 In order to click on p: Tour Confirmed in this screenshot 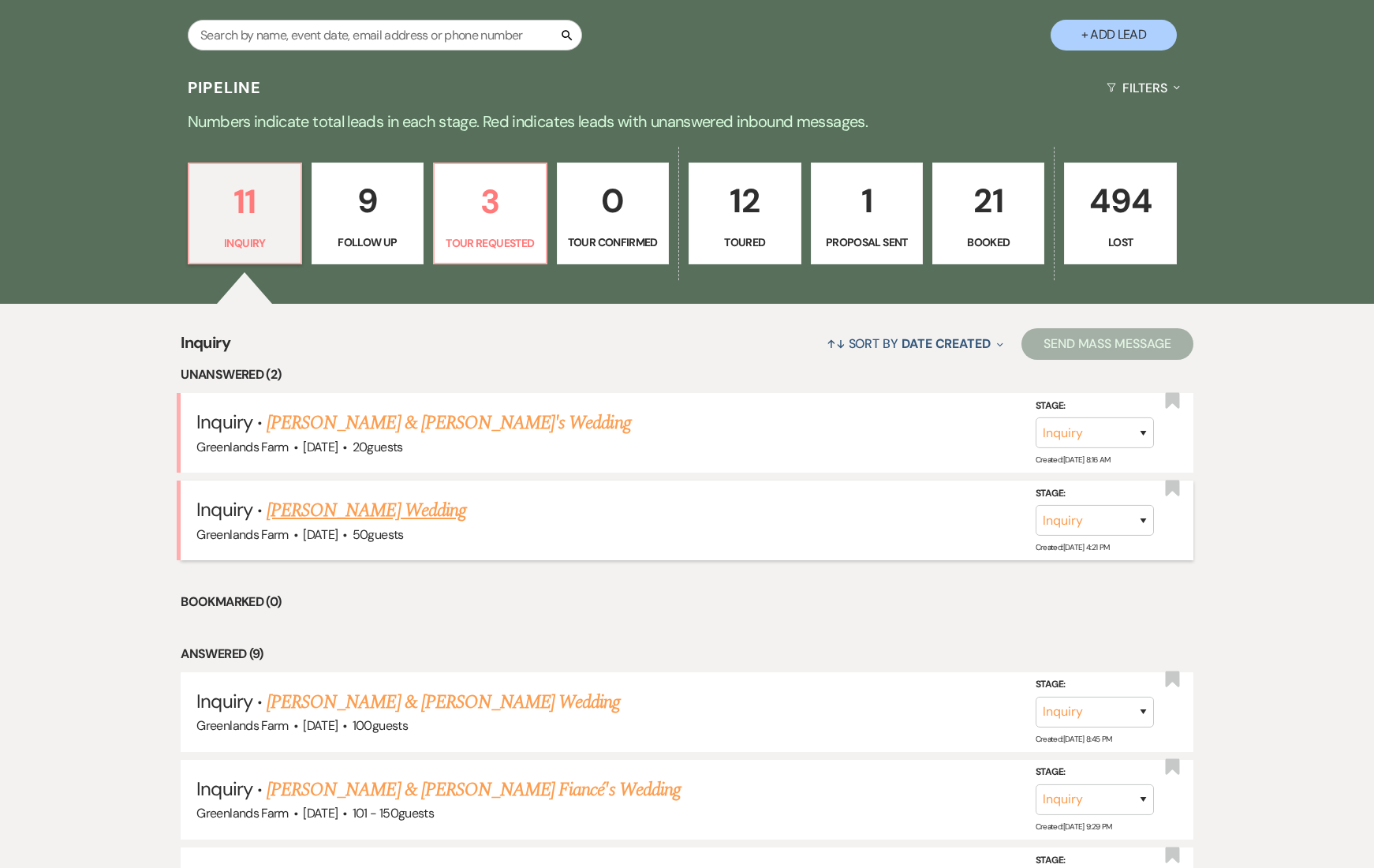, I will do `click(613, 242)`.